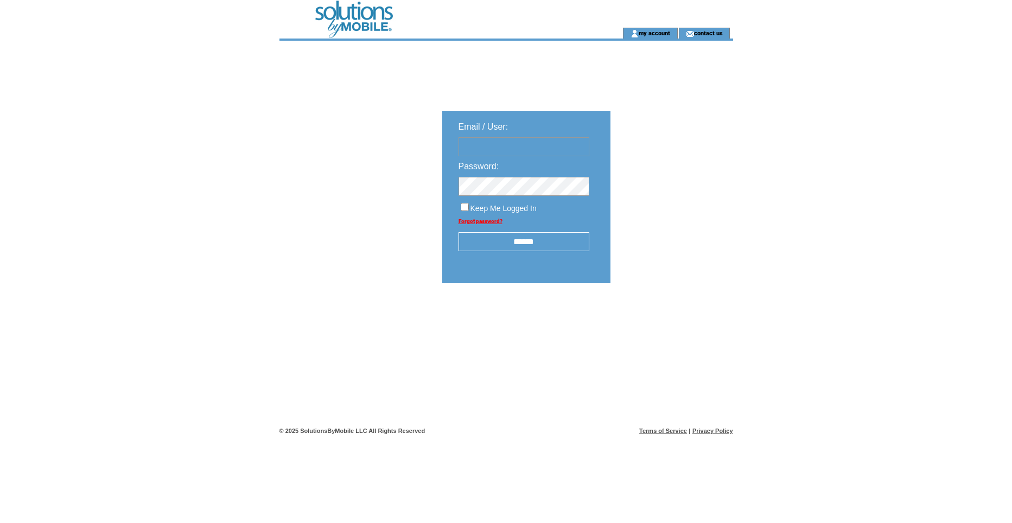  I want to click on a: Terms of Service, so click(663, 431).